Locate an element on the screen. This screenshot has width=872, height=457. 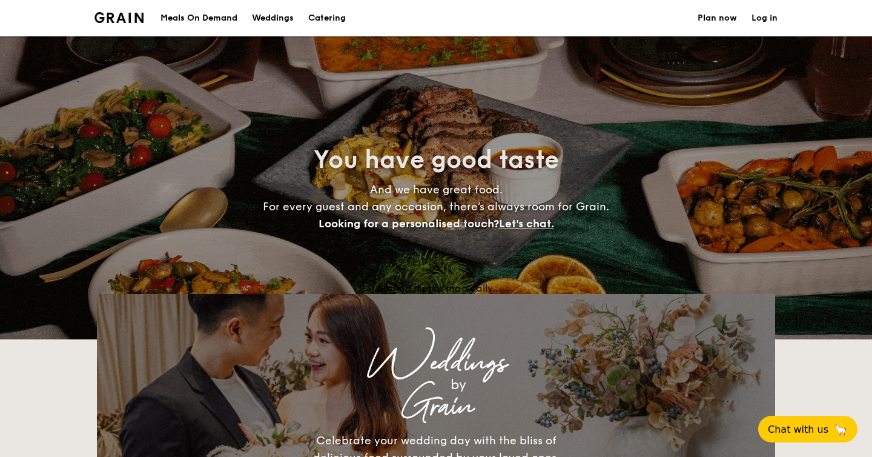
img: Grain is located at coordinates (119, 18).